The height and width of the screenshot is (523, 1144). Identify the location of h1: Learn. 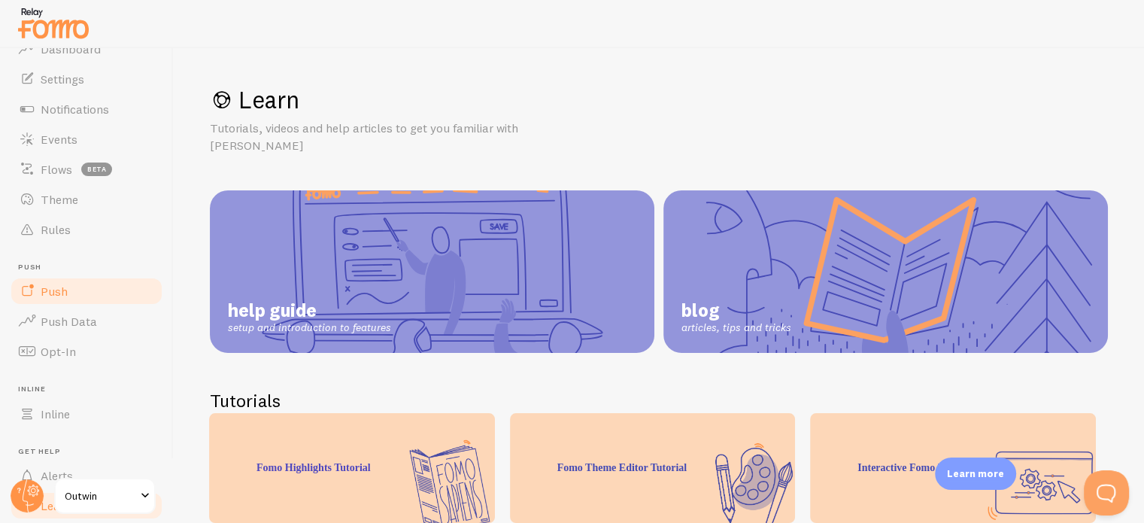
(659, 99).